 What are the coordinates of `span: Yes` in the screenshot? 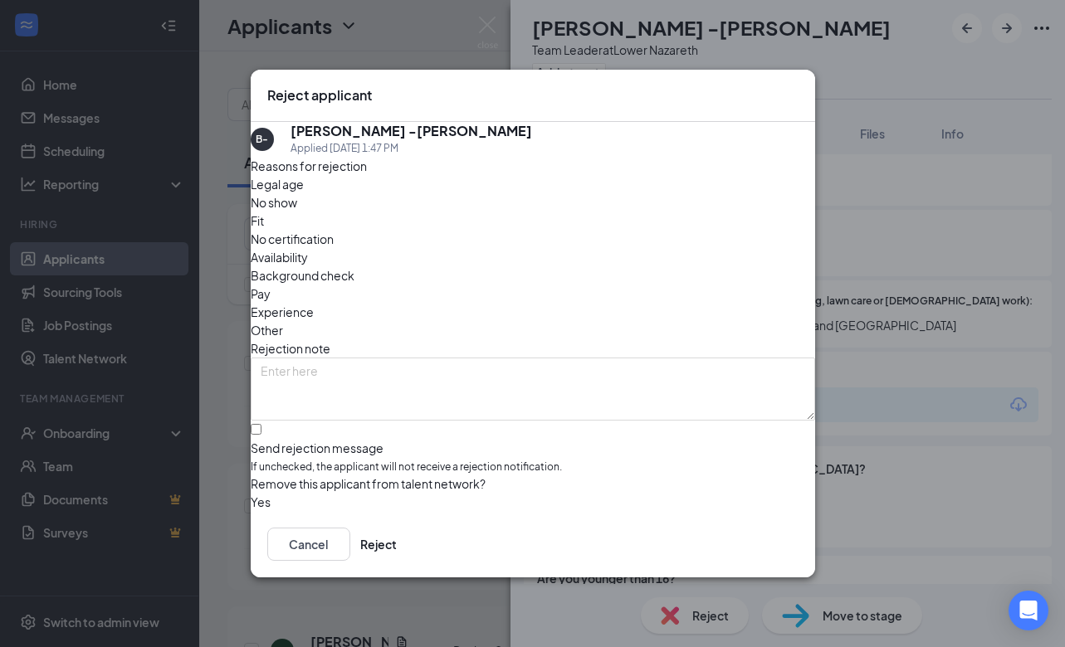 It's located at (261, 502).